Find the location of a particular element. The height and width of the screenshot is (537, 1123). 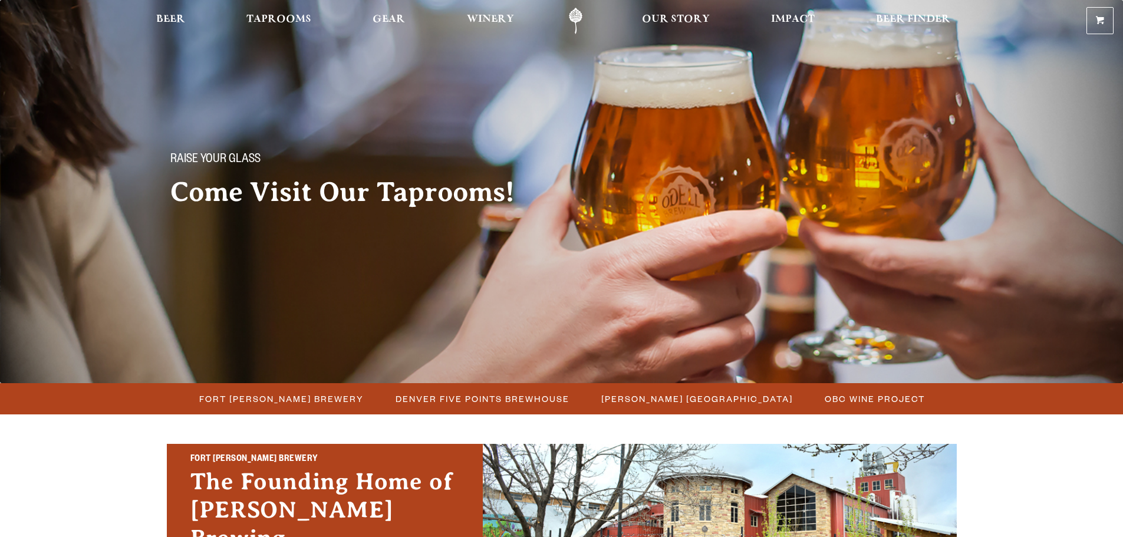

span: Our Story is located at coordinates (675, 19).